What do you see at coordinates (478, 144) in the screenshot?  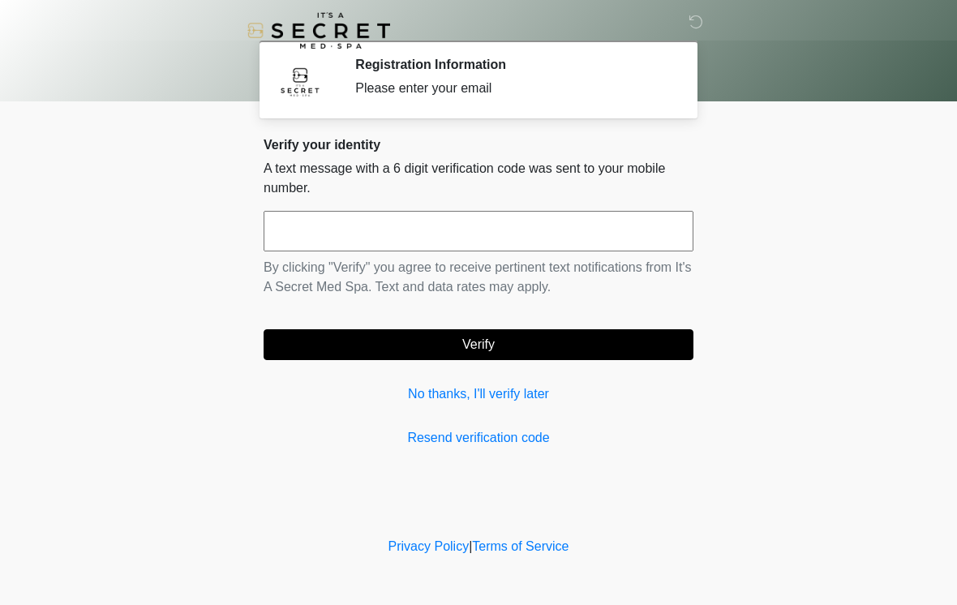 I see `h2: Verify your identity` at bounding box center [478, 144].